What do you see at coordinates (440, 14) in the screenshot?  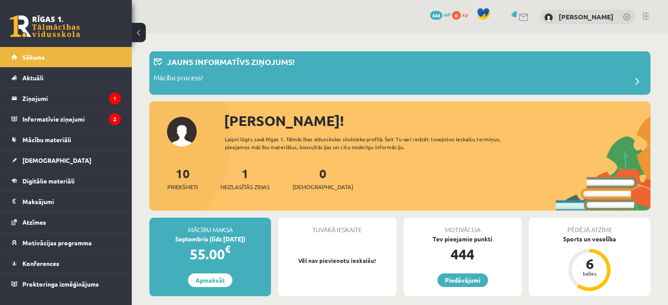 I see `a: 444 mP` at bounding box center [440, 14].